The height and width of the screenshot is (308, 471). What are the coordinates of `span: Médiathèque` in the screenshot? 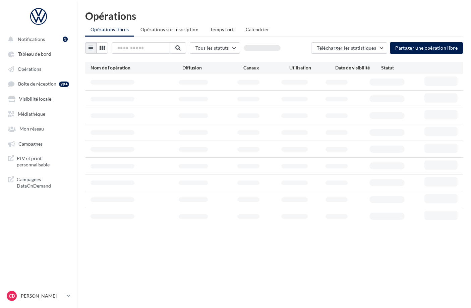 It's located at (32, 114).